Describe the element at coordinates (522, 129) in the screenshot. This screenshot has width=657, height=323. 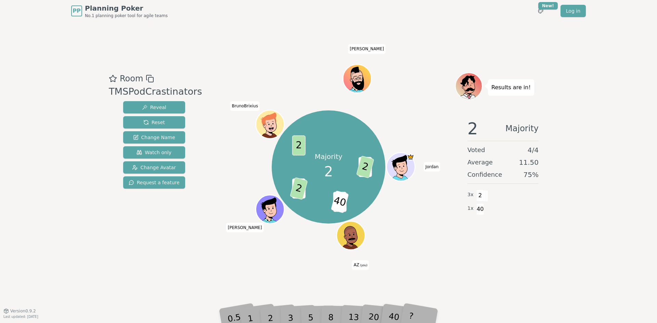
I see `span: Majority` at that location.